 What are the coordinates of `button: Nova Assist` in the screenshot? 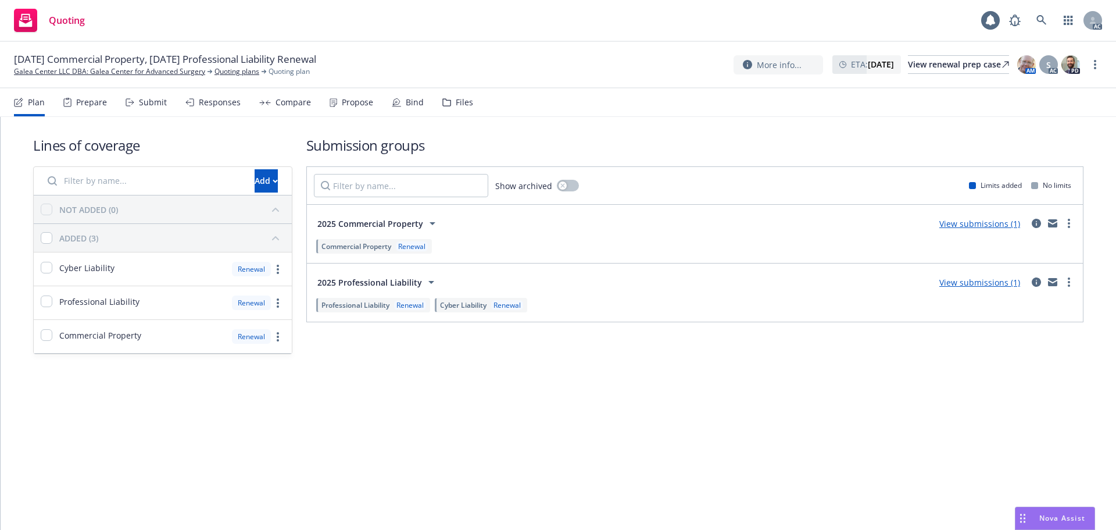 It's located at (1055, 518).